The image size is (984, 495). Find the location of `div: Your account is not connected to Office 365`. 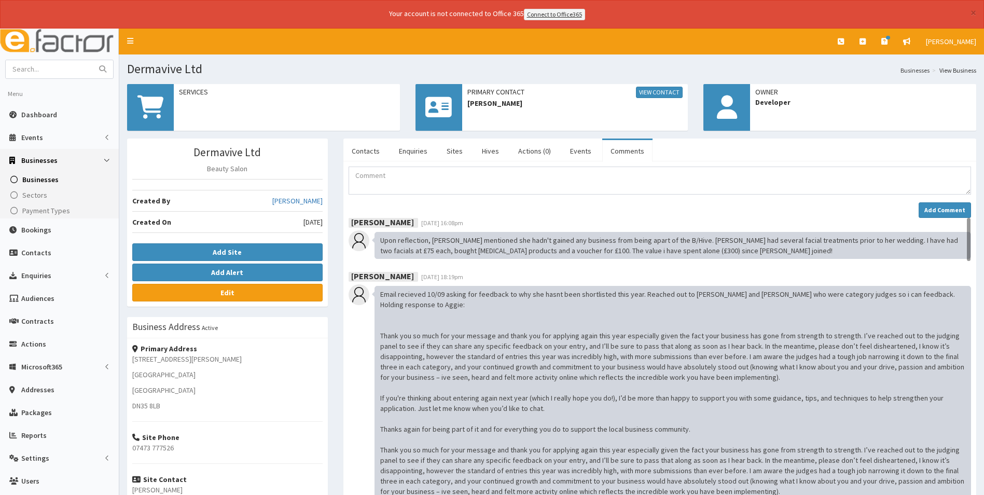

div: Your account is not connected to Office 365 is located at coordinates (487, 14).